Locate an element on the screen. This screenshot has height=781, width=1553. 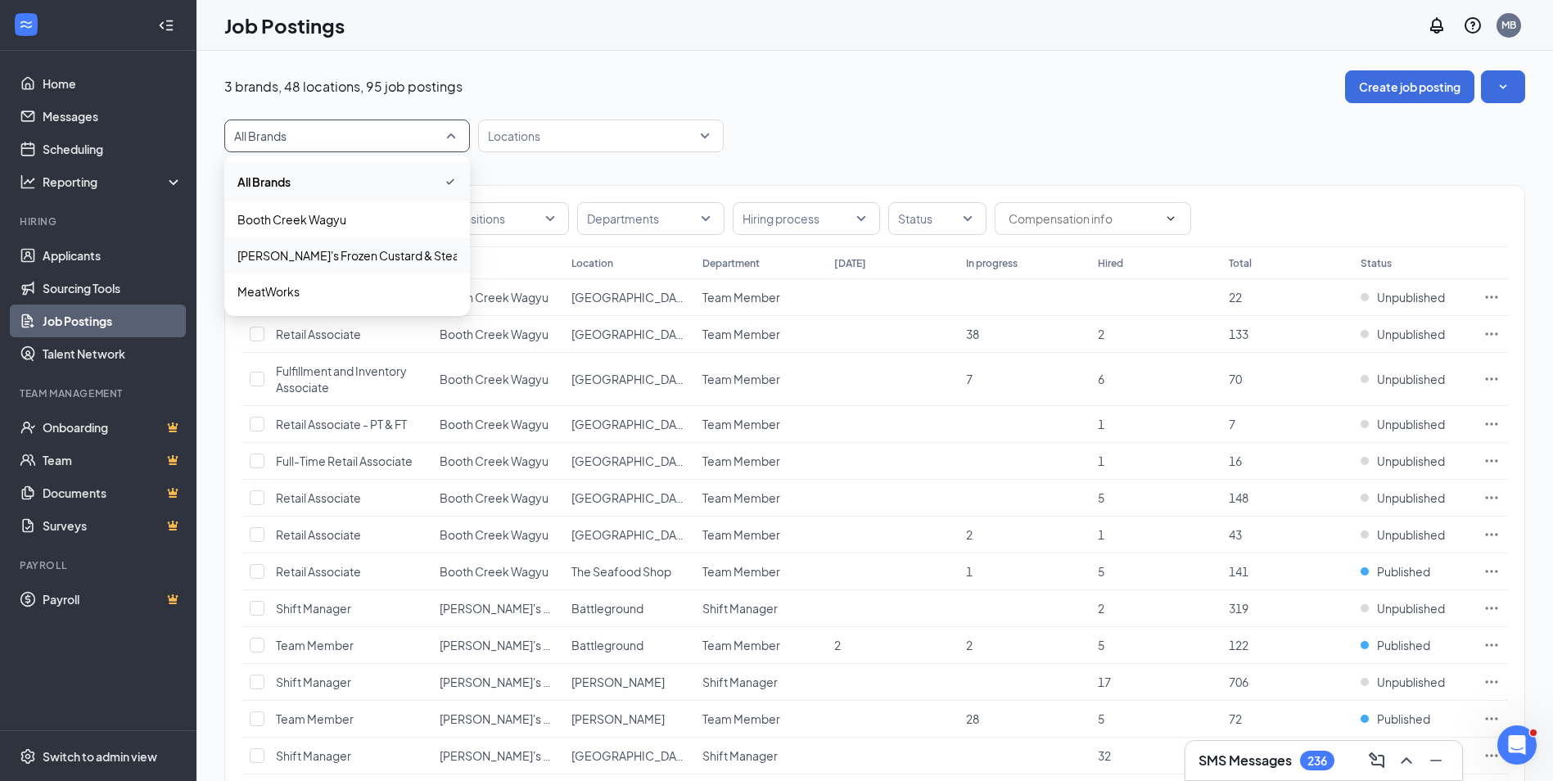
th: Hired is located at coordinates (1155, 263).